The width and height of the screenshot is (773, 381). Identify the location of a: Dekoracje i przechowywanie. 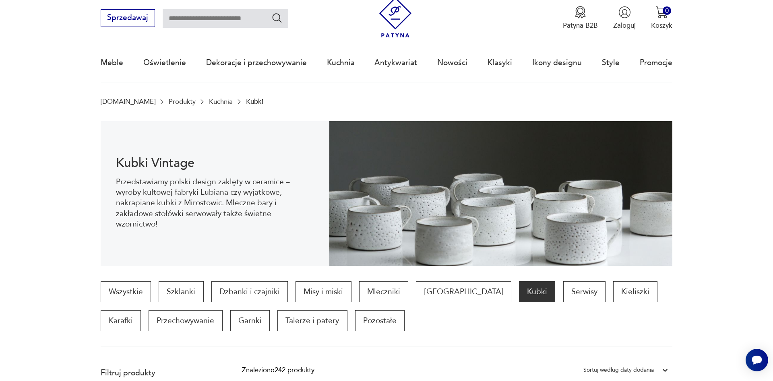
(257, 63).